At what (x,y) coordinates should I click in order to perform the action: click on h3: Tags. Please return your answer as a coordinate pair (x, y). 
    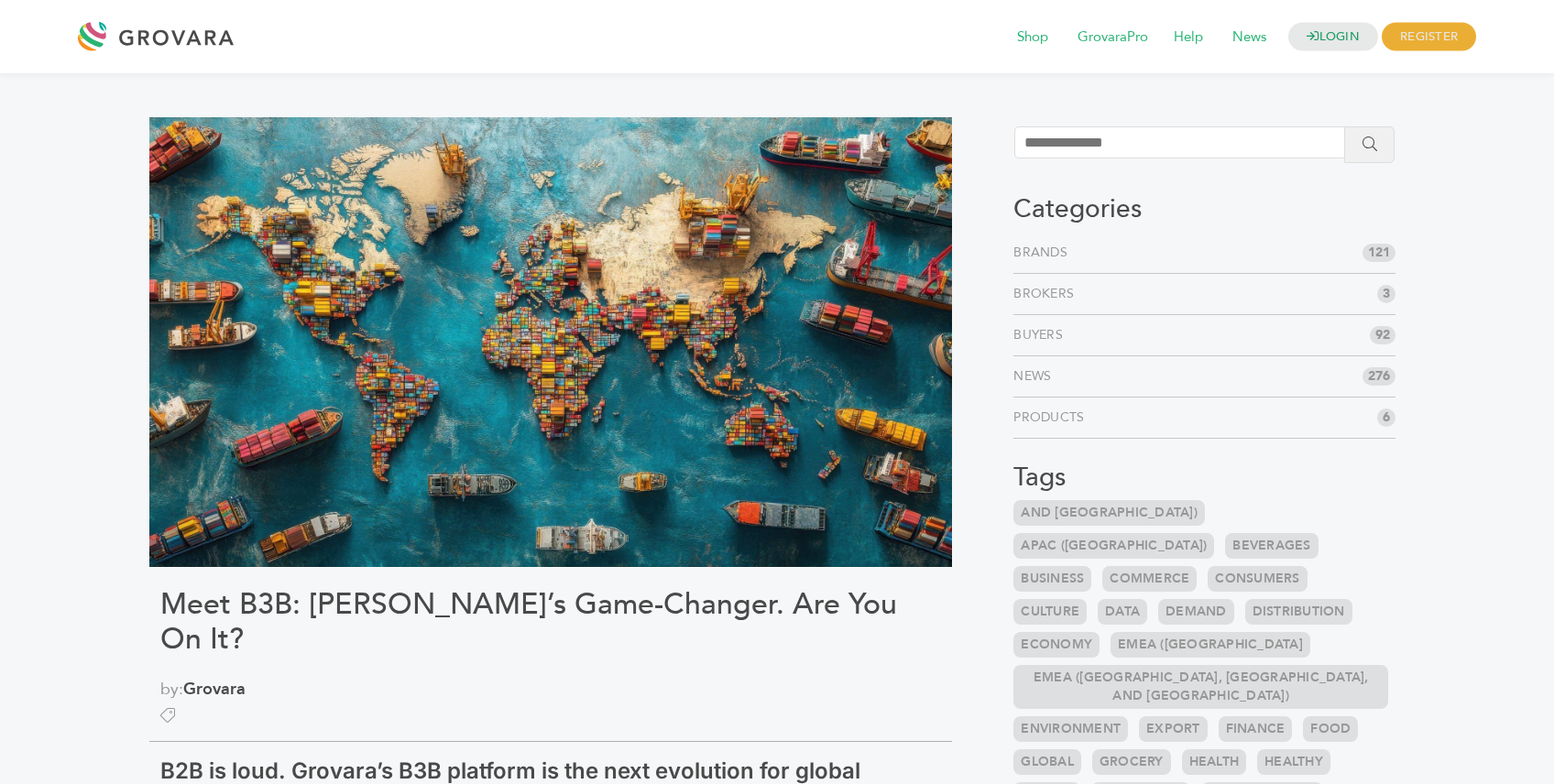
    Looking at the image, I should click on (1204, 478).